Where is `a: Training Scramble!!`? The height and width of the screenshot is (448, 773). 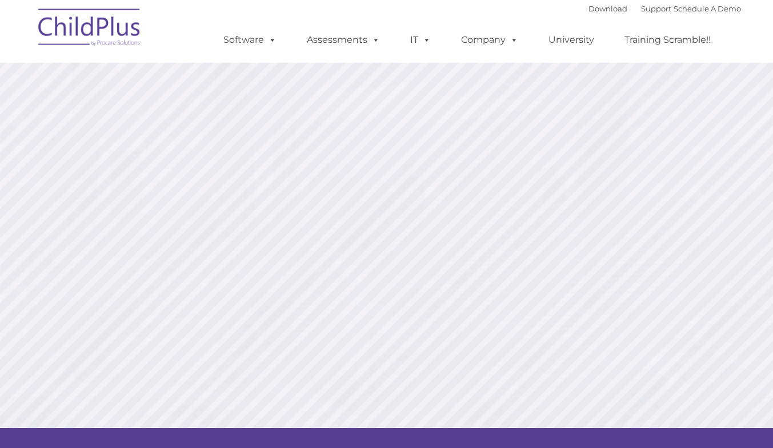 a: Training Scramble!! is located at coordinates (667, 40).